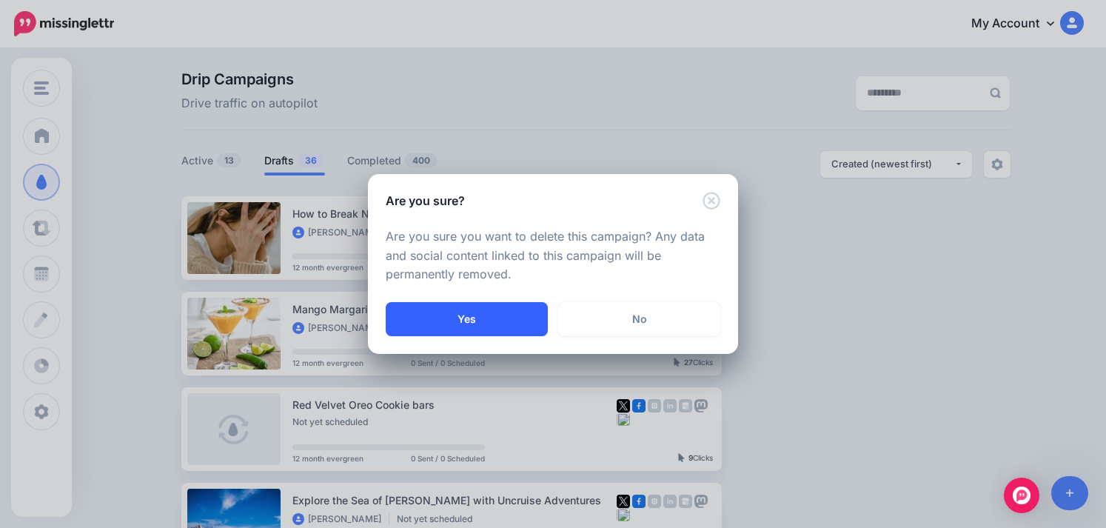  I want to click on div: Open Intercom Messenger, so click(1022, 495).